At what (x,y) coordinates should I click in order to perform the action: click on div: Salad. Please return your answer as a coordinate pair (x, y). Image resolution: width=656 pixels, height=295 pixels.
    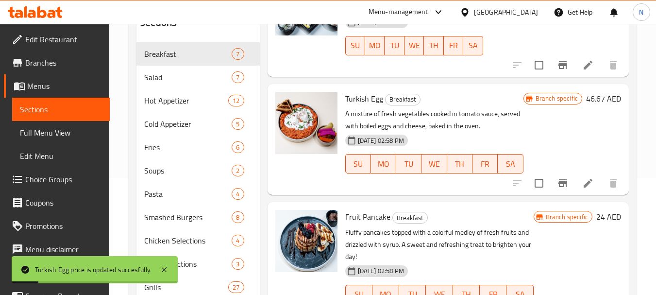
    Looking at the image, I should click on (188, 77).